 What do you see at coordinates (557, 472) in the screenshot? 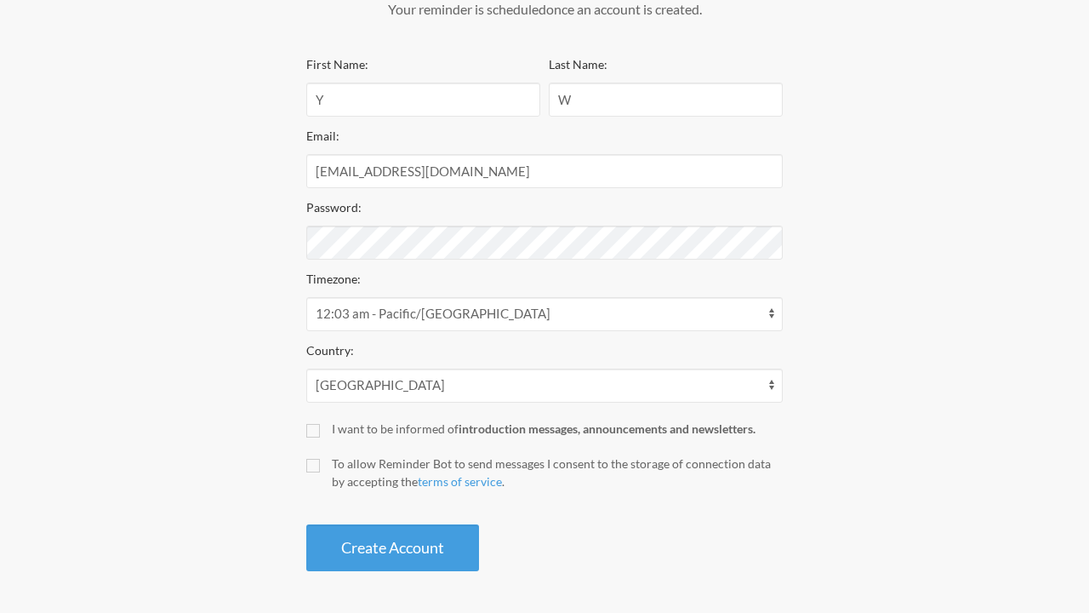
I see `div: To allow Reminder Bot to send messages I consent to the storage of connection data by accepting t...` at bounding box center [557, 472].